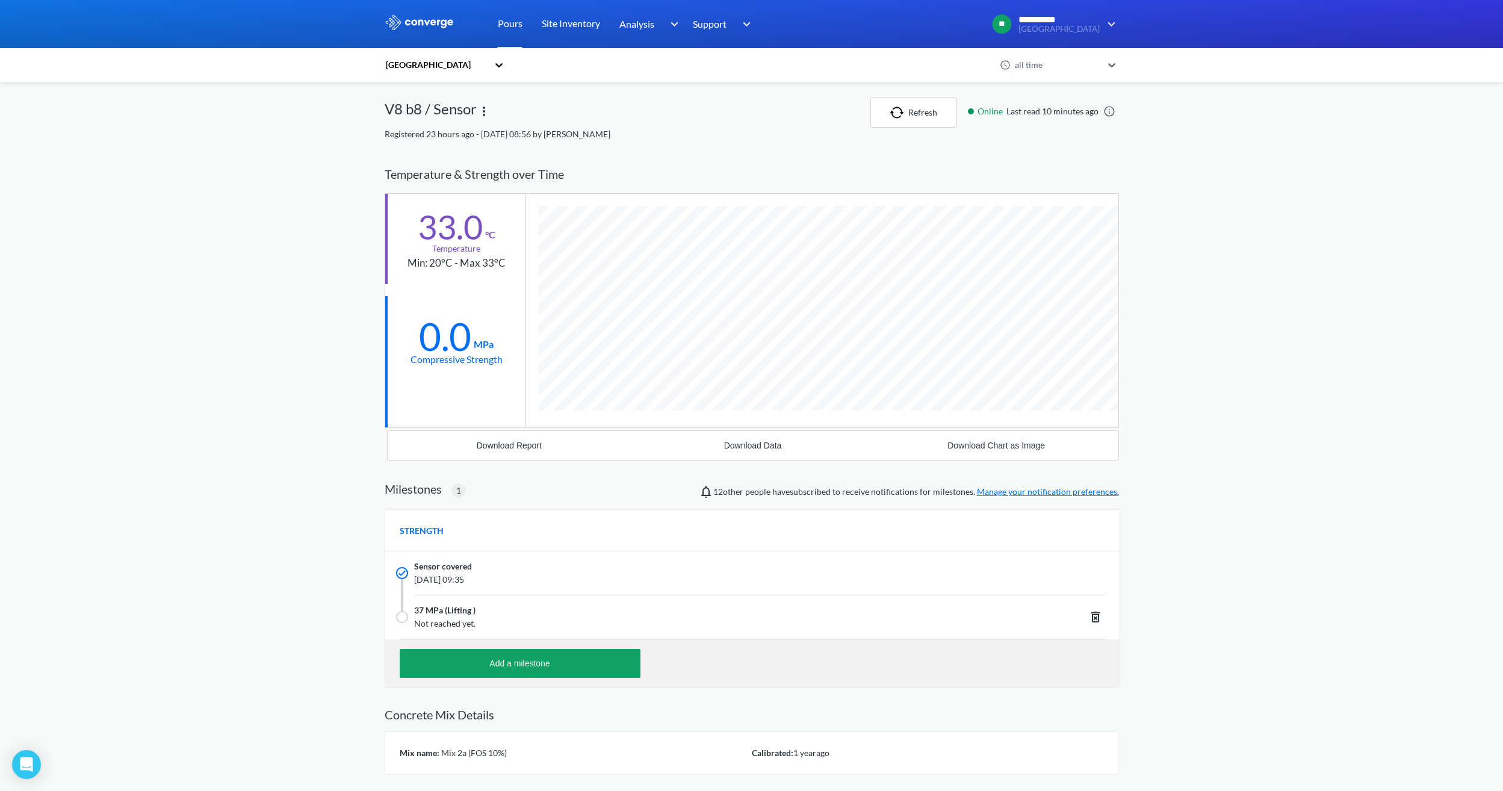 This screenshot has width=1503, height=791. I want to click on span: 1 year ago, so click(812, 753).